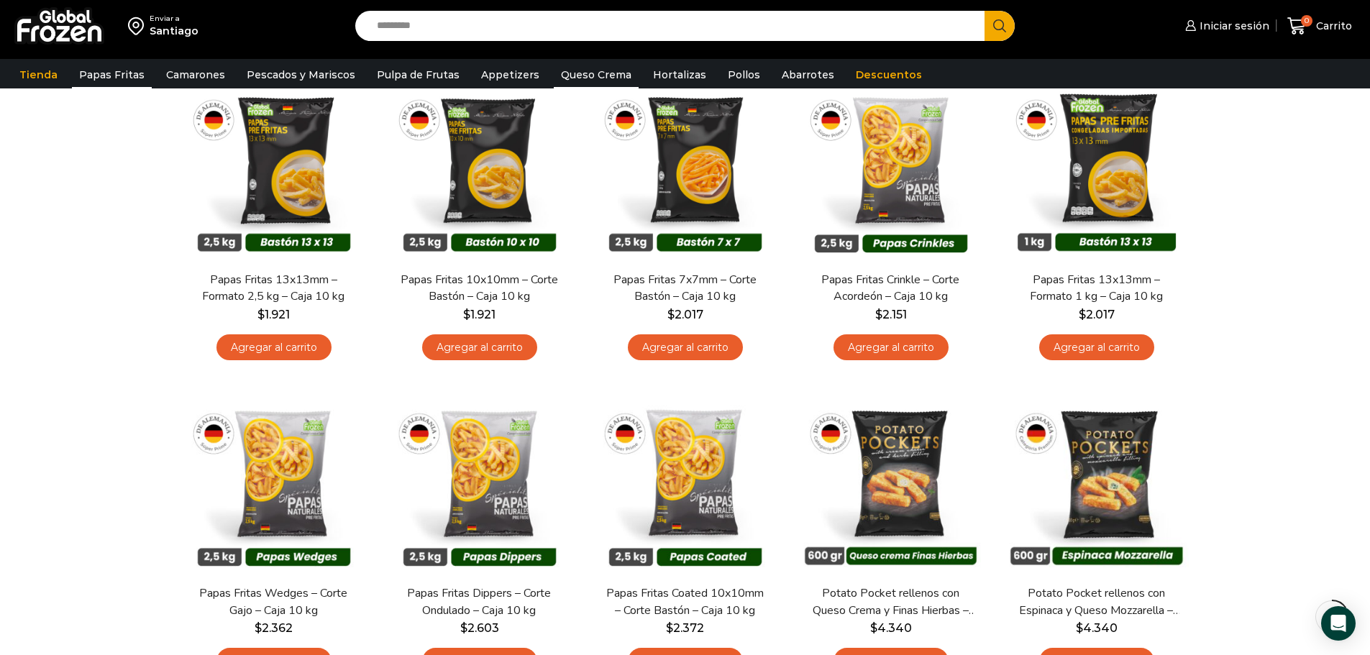 The image size is (1370, 655). Describe the element at coordinates (112, 75) in the screenshot. I see `a: Papas Fritas` at that location.